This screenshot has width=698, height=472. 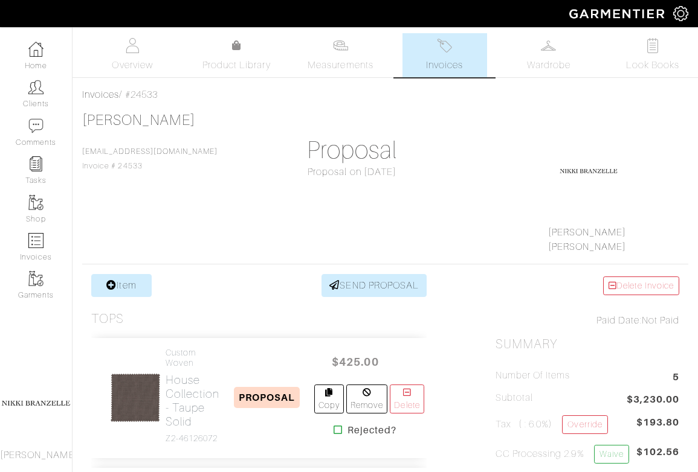 What do you see at coordinates (444, 65) in the screenshot?
I see `span: Invoices` at bounding box center [444, 65].